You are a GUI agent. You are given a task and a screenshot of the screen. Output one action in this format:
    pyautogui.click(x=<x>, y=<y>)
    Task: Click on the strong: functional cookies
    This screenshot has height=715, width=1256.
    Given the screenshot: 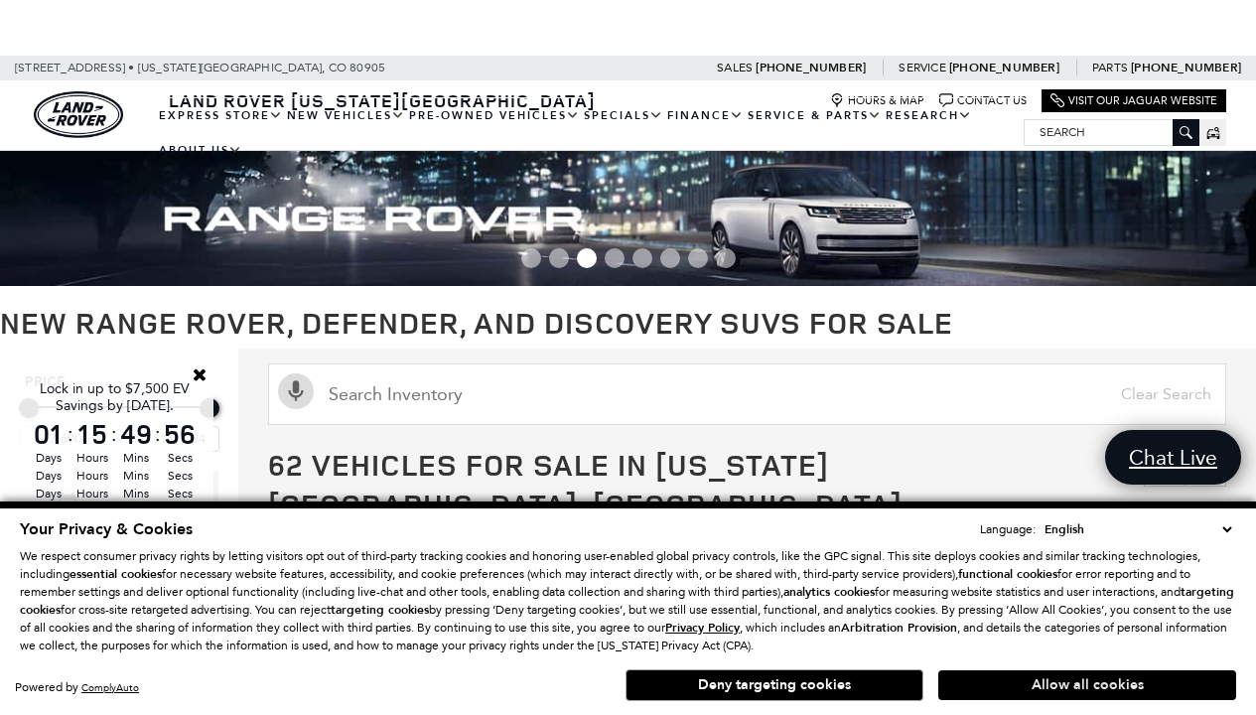 What is the action you would take?
    pyautogui.click(x=1008, y=574)
    